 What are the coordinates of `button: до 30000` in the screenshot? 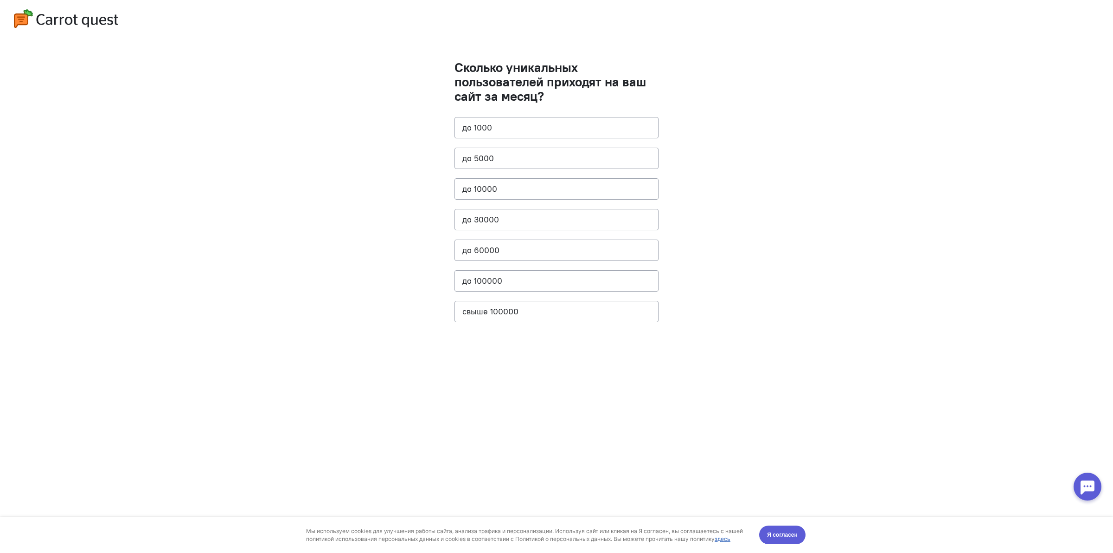 It's located at (557, 219).